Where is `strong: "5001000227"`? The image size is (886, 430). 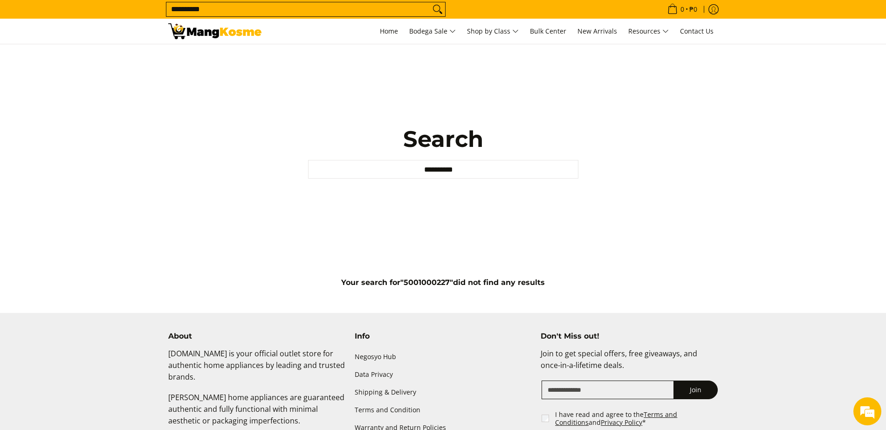 strong: "5001000227" is located at coordinates (426, 282).